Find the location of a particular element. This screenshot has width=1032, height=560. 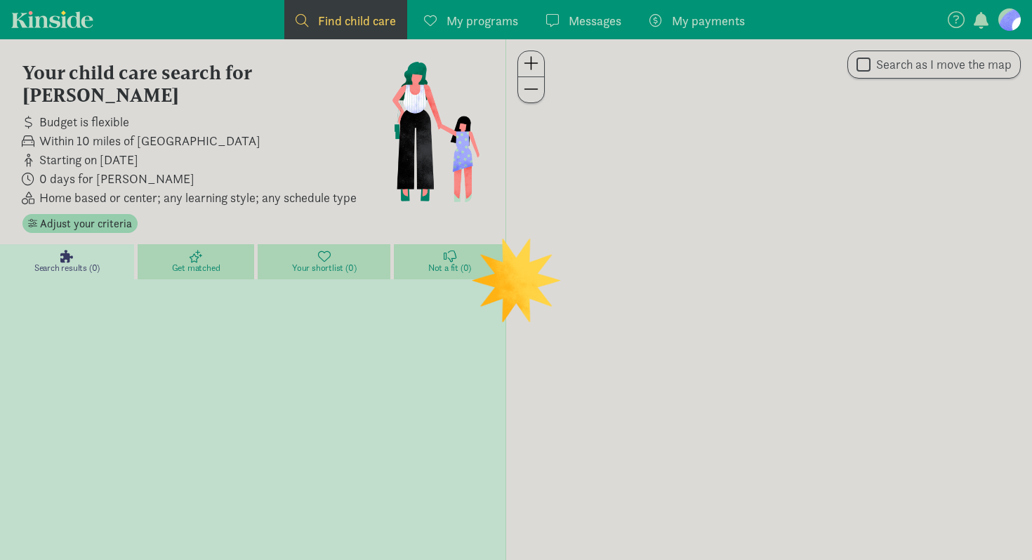

span: Find child care is located at coordinates (356, 20).